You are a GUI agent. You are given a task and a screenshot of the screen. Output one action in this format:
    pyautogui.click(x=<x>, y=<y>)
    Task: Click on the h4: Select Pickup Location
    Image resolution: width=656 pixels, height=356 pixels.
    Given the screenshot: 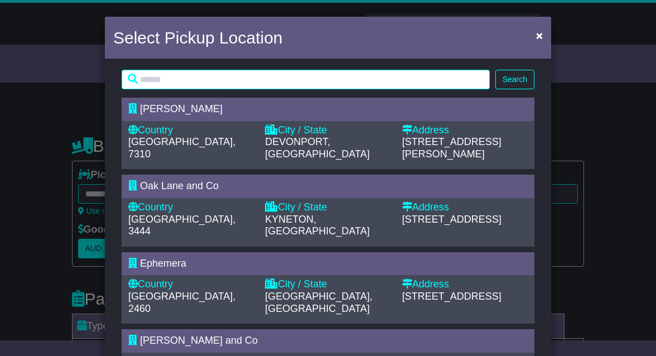 What is the action you would take?
    pyautogui.click(x=198, y=37)
    